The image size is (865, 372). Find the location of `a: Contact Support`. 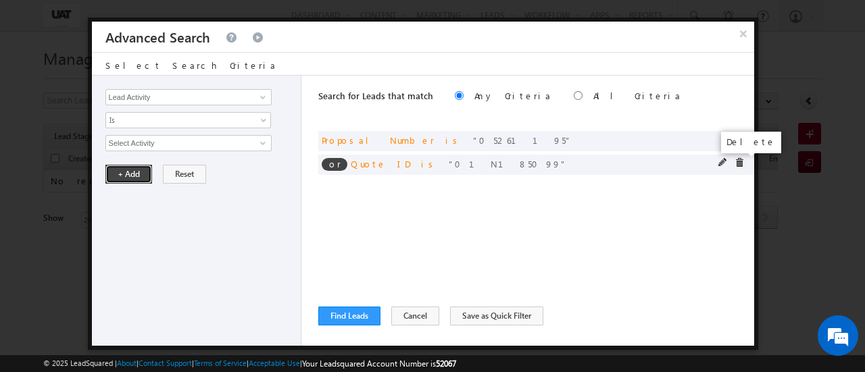

a: Contact Support is located at coordinates (165, 363).